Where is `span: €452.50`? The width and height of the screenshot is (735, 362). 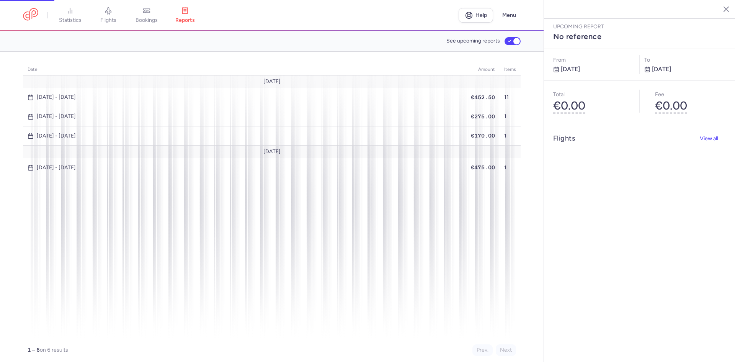
span: €452.50 is located at coordinates (483, 97).